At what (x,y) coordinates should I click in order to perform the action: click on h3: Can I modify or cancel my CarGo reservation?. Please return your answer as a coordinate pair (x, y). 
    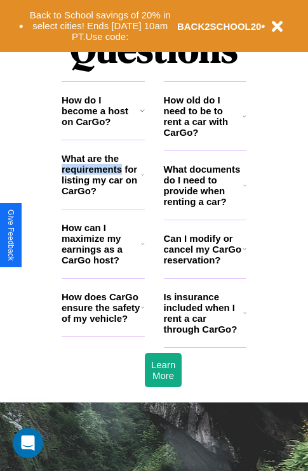
    Looking at the image, I should click on (203, 249).